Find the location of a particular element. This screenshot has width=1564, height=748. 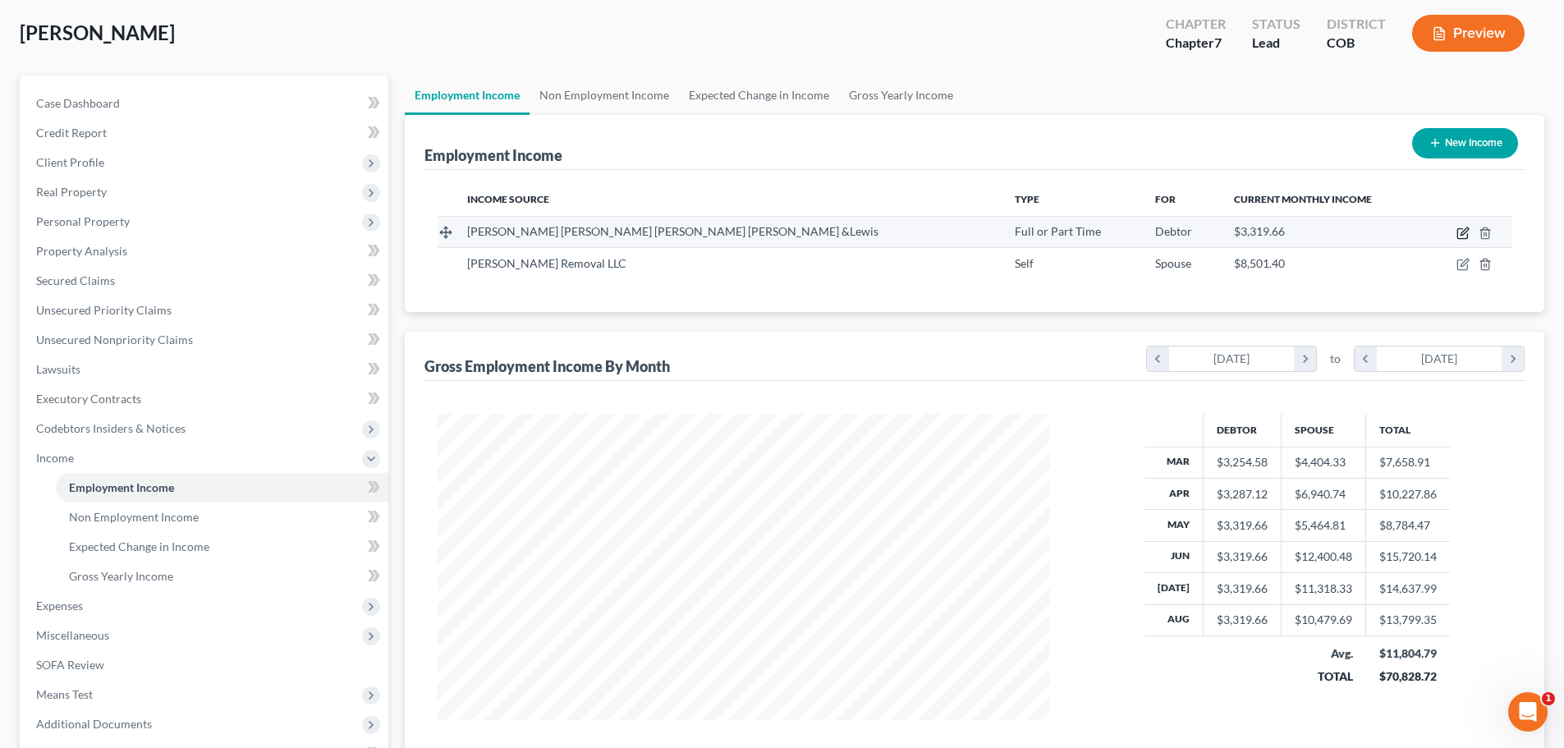

span: $3,319.66 is located at coordinates (1260, 231).